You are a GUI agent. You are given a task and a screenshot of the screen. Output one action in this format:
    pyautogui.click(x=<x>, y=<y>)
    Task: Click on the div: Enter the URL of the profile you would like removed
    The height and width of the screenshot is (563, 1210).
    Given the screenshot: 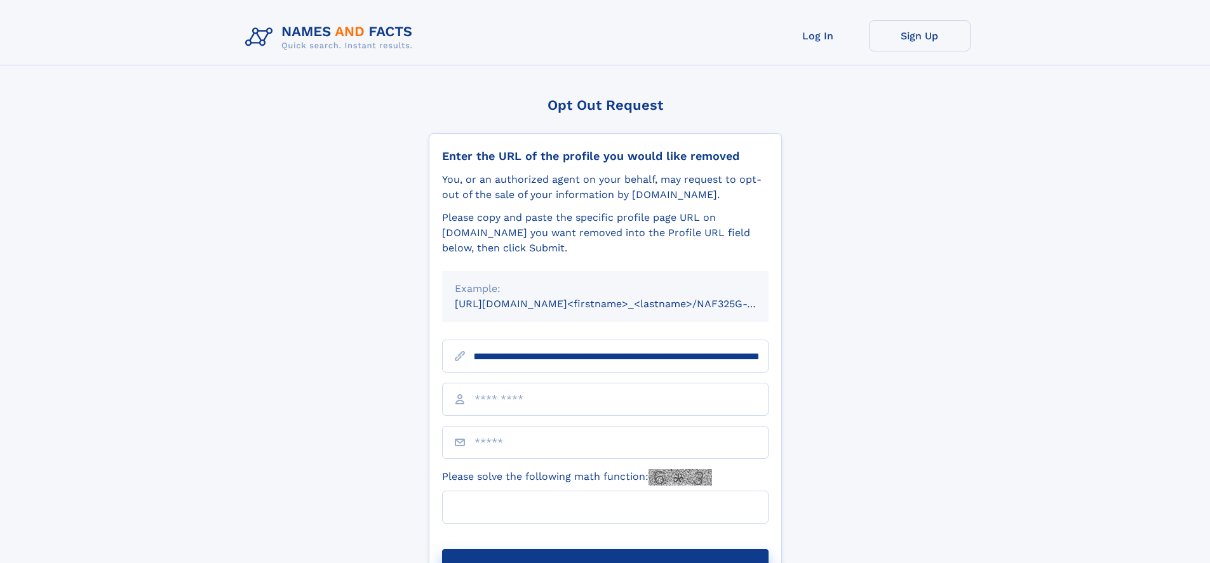 What is the action you would take?
    pyautogui.click(x=605, y=156)
    